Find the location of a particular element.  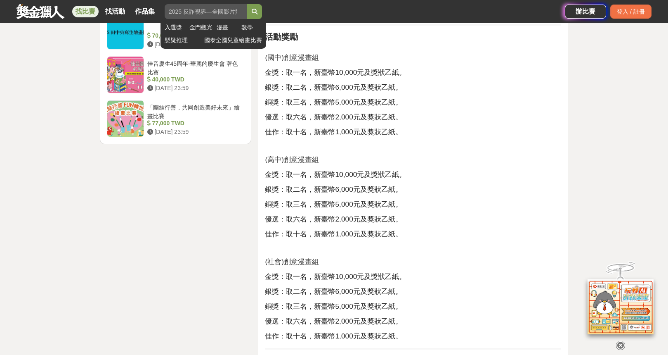

div: 登入 / 註冊 is located at coordinates (631, 12).